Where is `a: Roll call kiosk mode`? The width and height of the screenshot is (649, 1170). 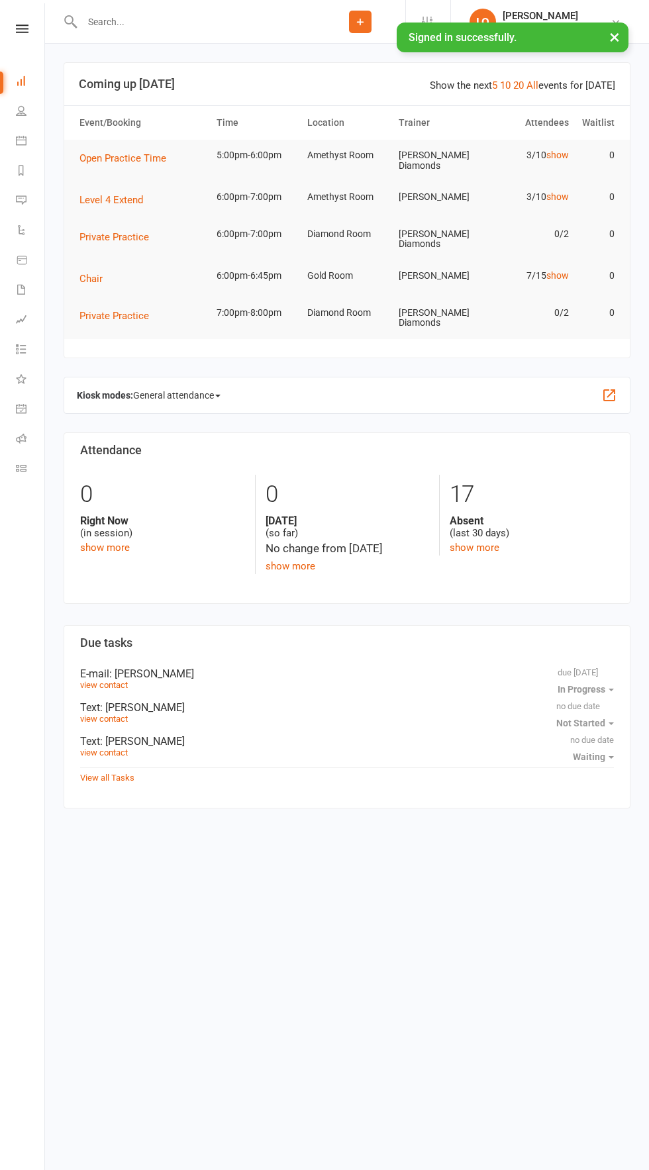
a: Roll call kiosk mode is located at coordinates (30, 440).